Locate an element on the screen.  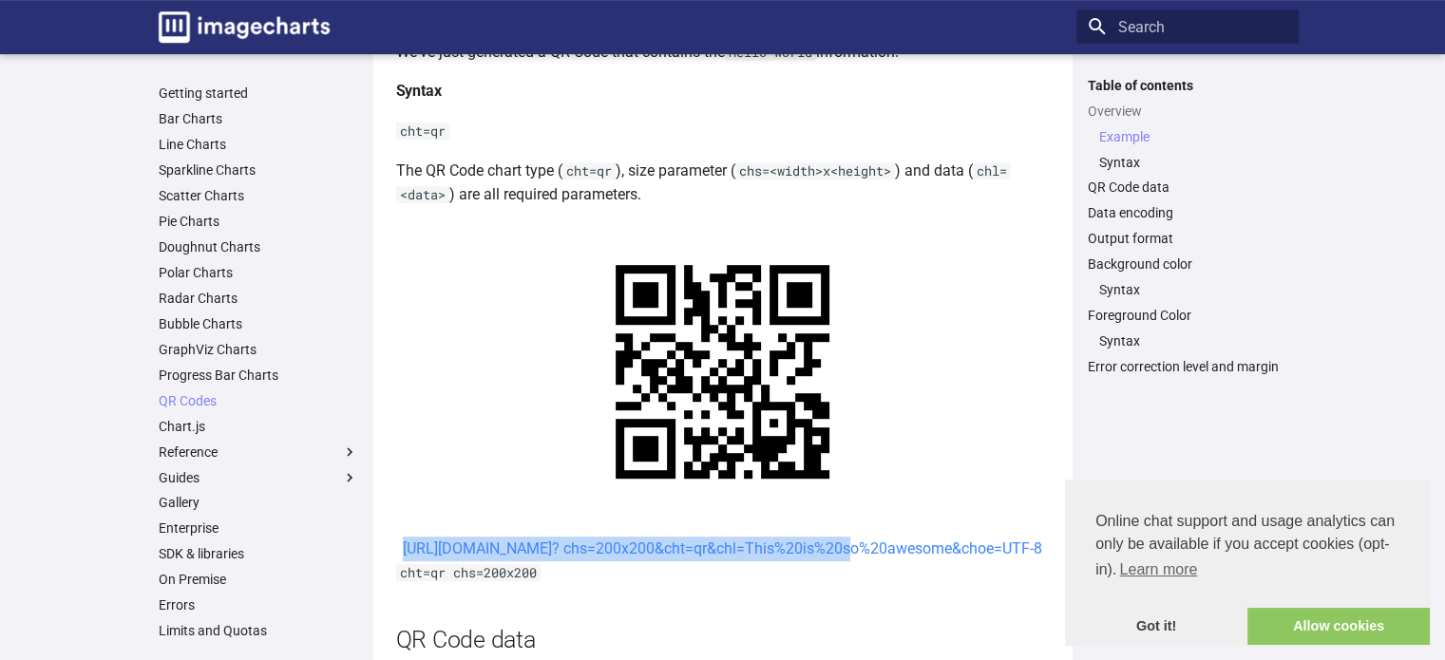
a: Foreground Color is located at coordinates (1188, 315).